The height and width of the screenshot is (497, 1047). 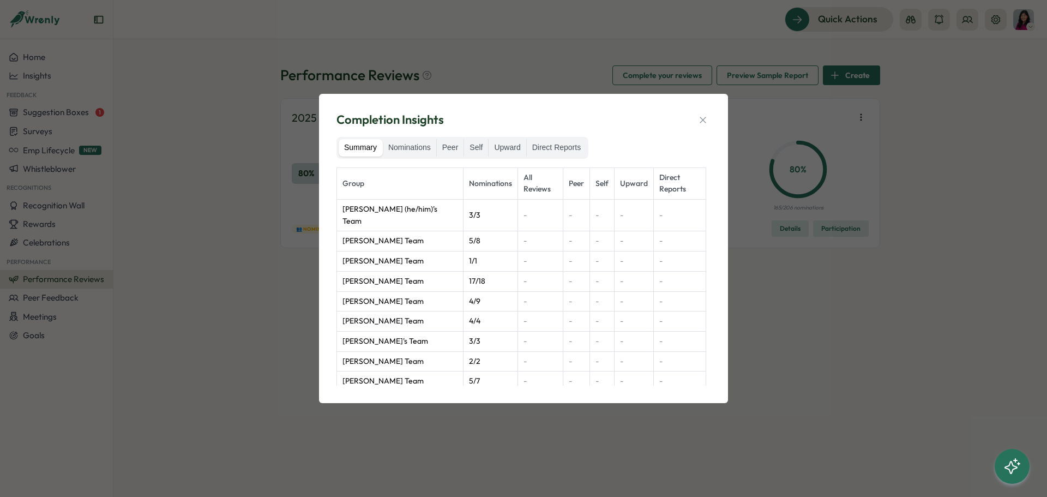 What do you see at coordinates (476, 148) in the screenshot?
I see `label: Self` at bounding box center [476, 148].